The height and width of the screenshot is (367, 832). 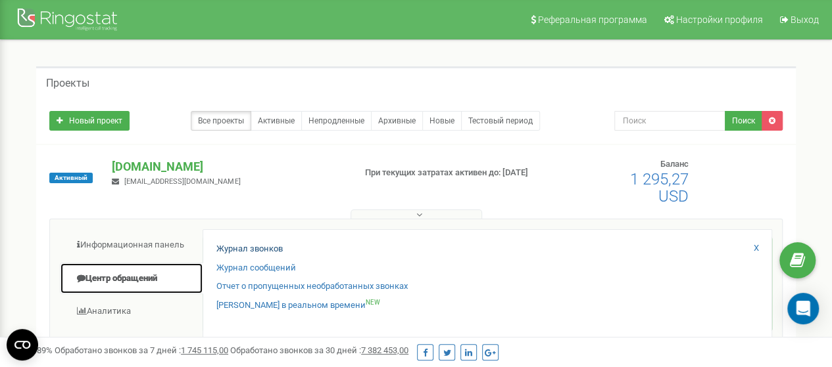 What do you see at coordinates (22, 345) in the screenshot?
I see `button: Open CMP widget` at bounding box center [22, 345].